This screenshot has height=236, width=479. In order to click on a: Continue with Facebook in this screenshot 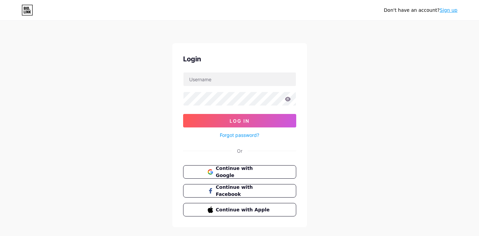, I will do `click(240, 191)`.